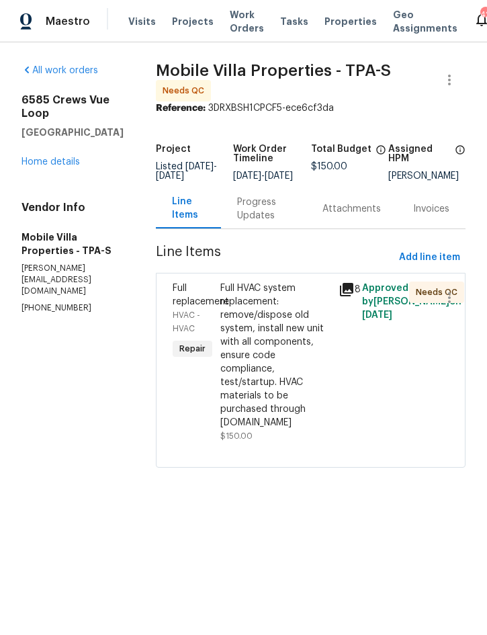  What do you see at coordinates (310, 108) in the screenshot?
I see `div: 3DRXBSH1CPCF5-ece6cf3da` at bounding box center [310, 108].